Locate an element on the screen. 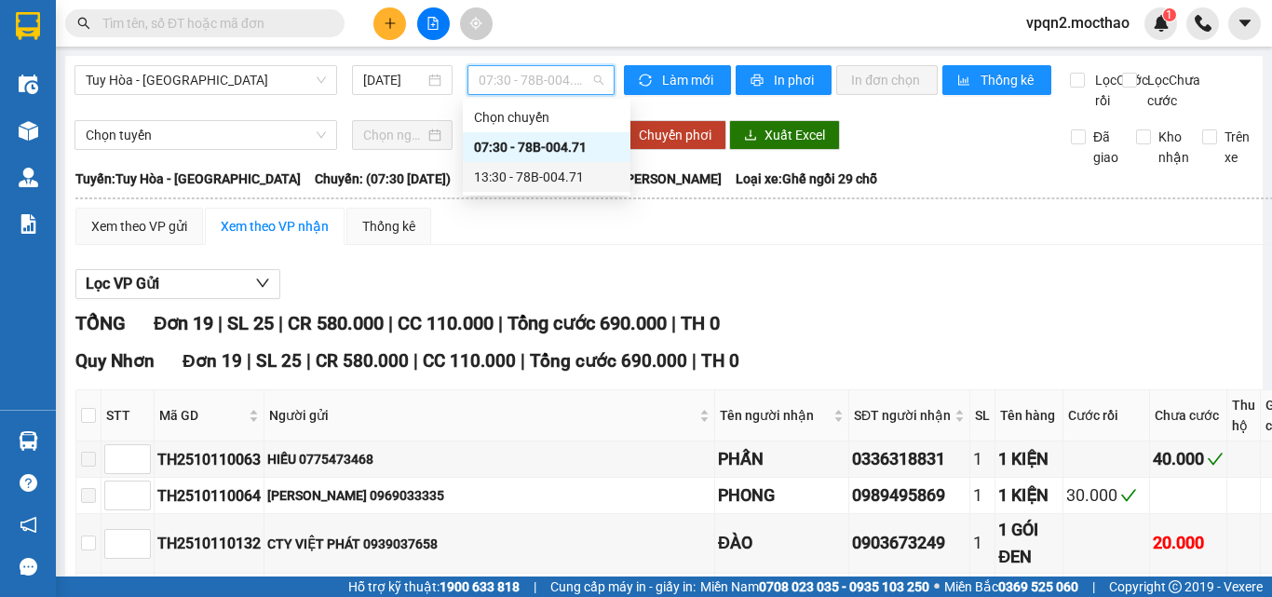 The width and height of the screenshot is (1272, 597). span: Người gửi is located at coordinates (482, 415).